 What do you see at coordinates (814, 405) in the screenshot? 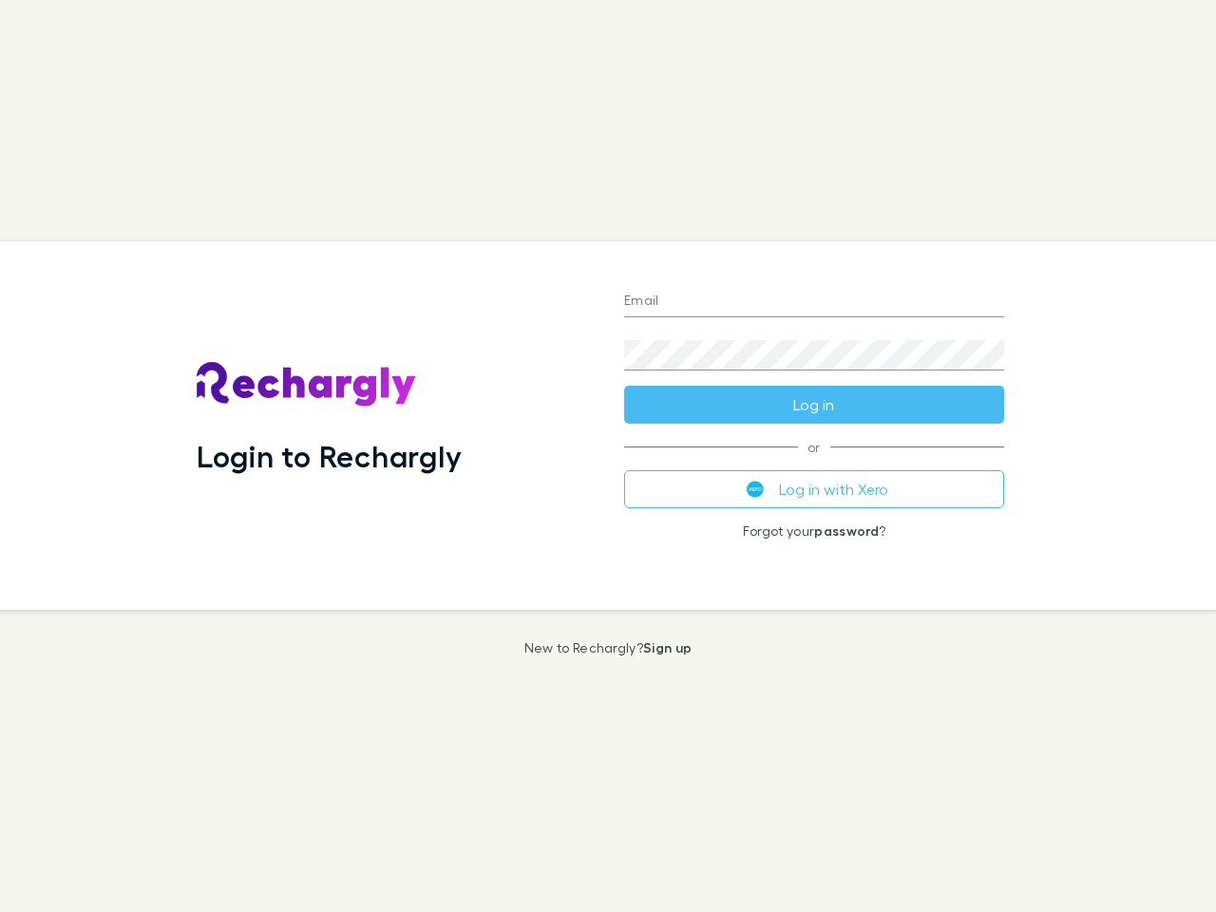
I see `button: Log in` at bounding box center [814, 405].